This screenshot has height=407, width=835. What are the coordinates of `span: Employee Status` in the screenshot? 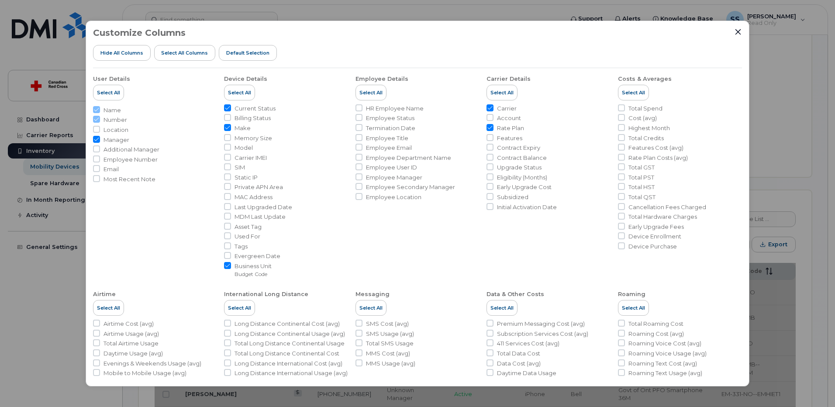 It's located at (390, 118).